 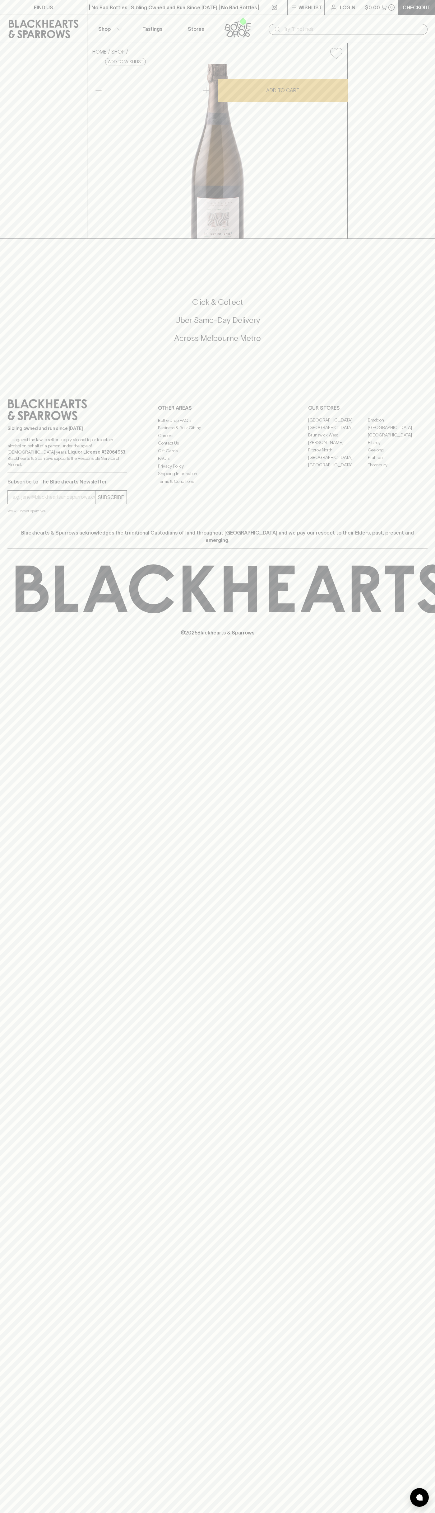 What do you see at coordinates (392, 7) in the screenshot?
I see `p: 0` at bounding box center [392, 7].